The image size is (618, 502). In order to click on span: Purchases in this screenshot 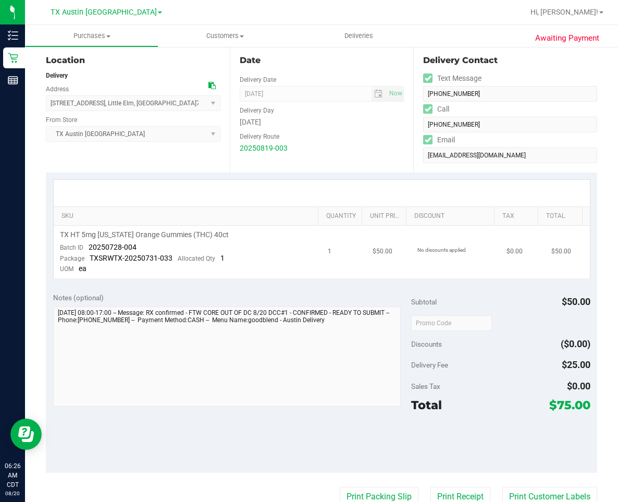, I will do `click(92, 36)`.